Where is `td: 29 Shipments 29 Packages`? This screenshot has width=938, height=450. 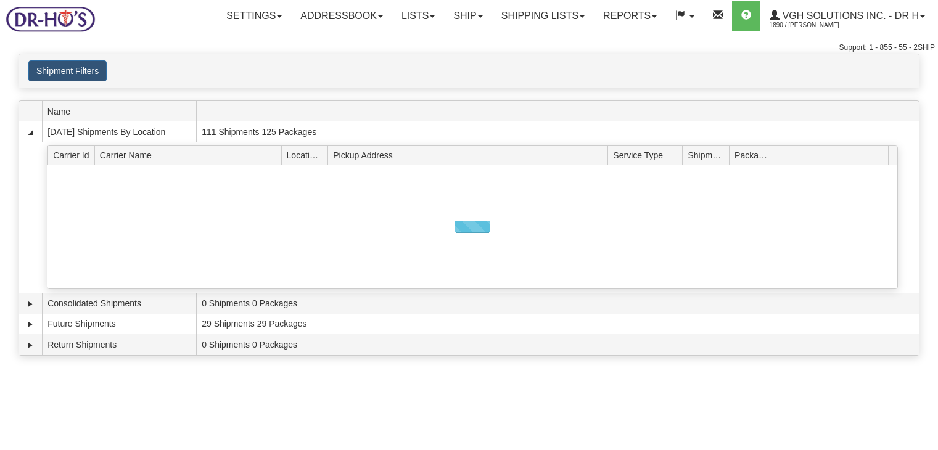
td: 29 Shipments 29 Packages is located at coordinates (558, 325).